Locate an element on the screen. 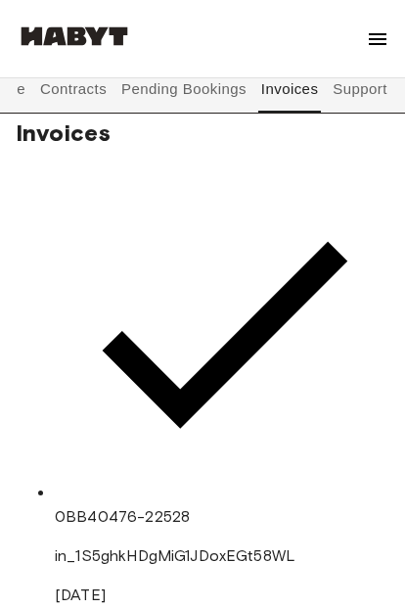 The width and height of the screenshot is (405, 609). span: Invoices is located at coordinates (63, 132).